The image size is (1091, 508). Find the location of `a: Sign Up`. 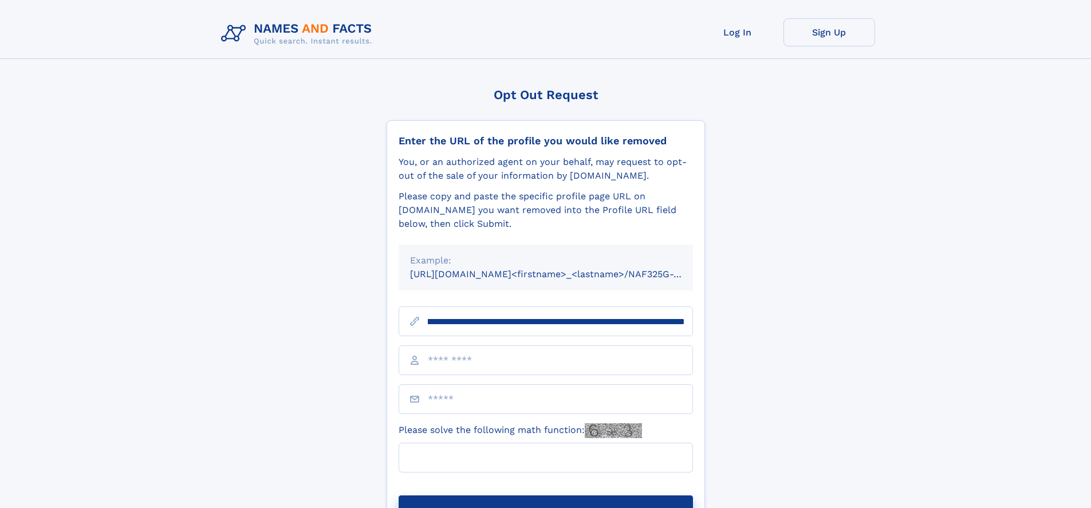

a: Sign Up is located at coordinates (829, 32).